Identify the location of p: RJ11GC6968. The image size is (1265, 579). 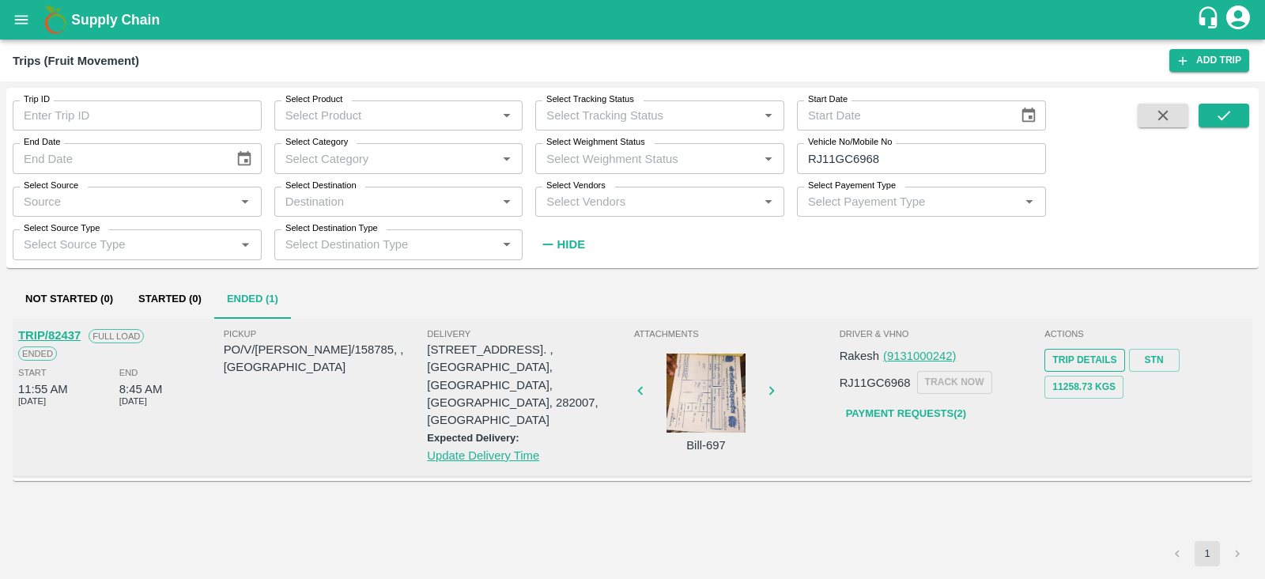
(875, 383).